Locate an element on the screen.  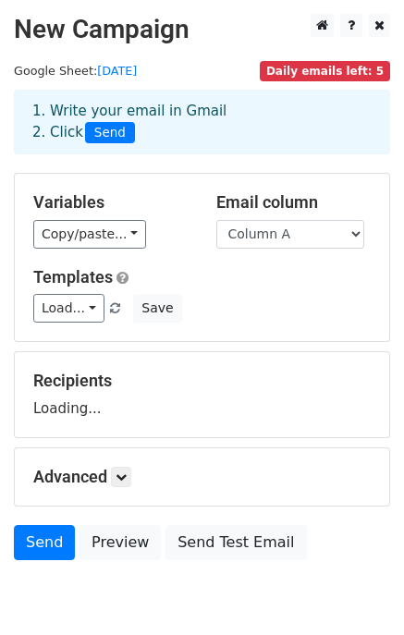
span: Send is located at coordinates (110, 133).